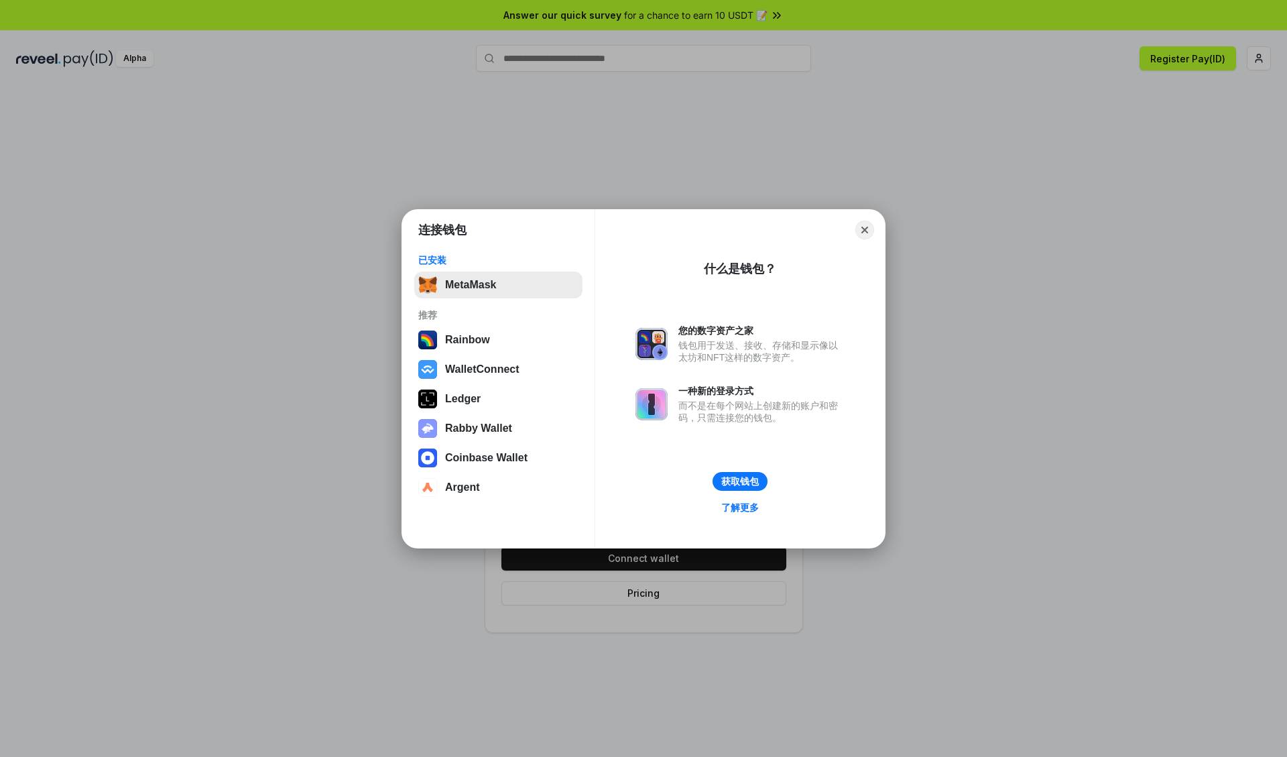 The image size is (1287, 757). I want to click on button: WalletConnect, so click(498, 369).